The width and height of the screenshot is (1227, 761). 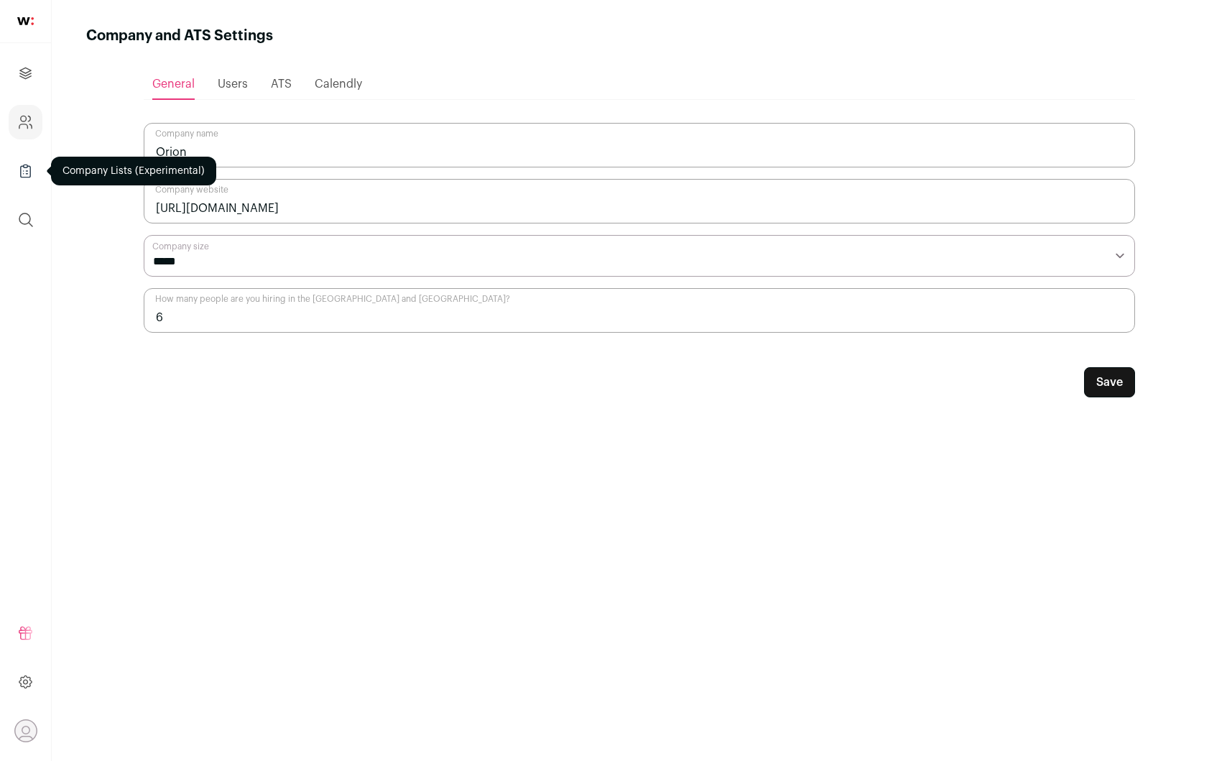 What do you see at coordinates (233, 84) in the screenshot?
I see `a: Users` at bounding box center [233, 84].